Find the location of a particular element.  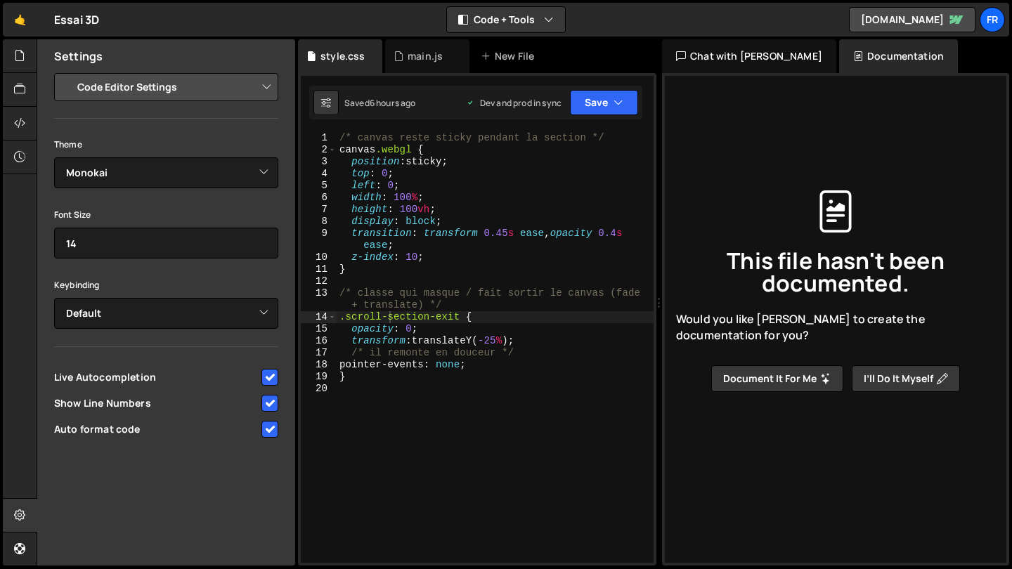

div: 9 is located at coordinates (318, 240).